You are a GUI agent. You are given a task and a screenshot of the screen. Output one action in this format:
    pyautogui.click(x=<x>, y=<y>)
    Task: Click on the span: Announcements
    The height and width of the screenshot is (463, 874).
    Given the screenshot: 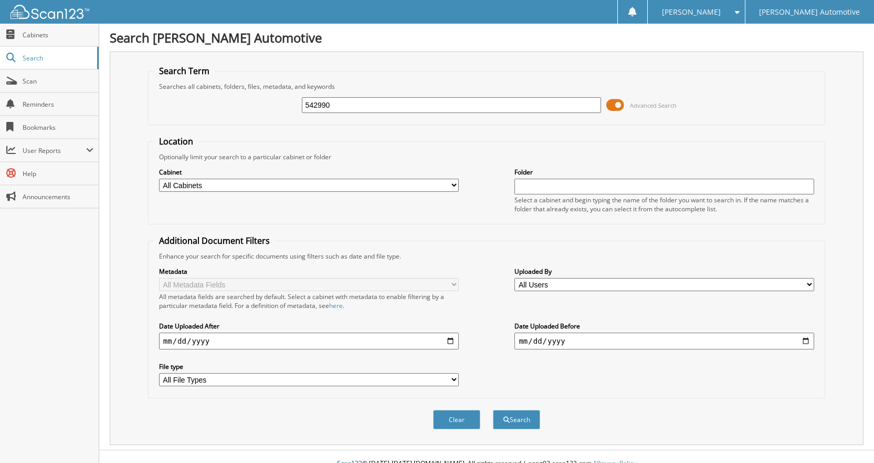 What is the action you would take?
    pyautogui.click(x=58, y=196)
    